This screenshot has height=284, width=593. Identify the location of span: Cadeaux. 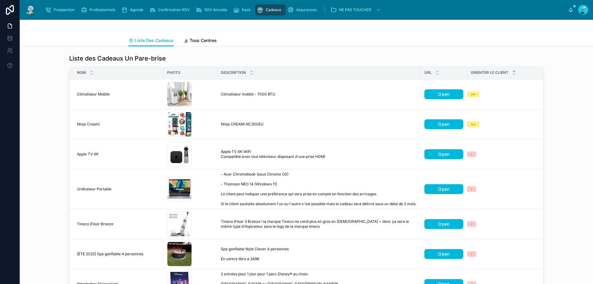
(273, 10).